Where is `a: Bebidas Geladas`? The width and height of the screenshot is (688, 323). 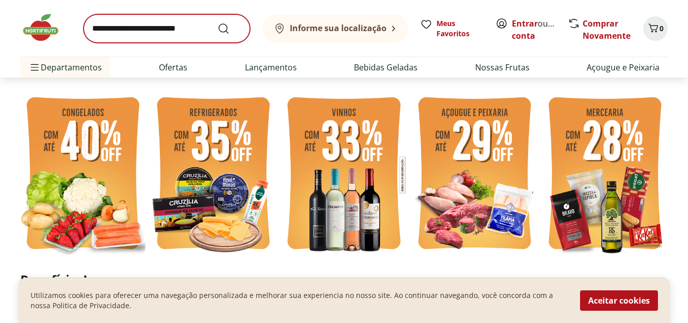 a: Bebidas Geladas is located at coordinates (386, 67).